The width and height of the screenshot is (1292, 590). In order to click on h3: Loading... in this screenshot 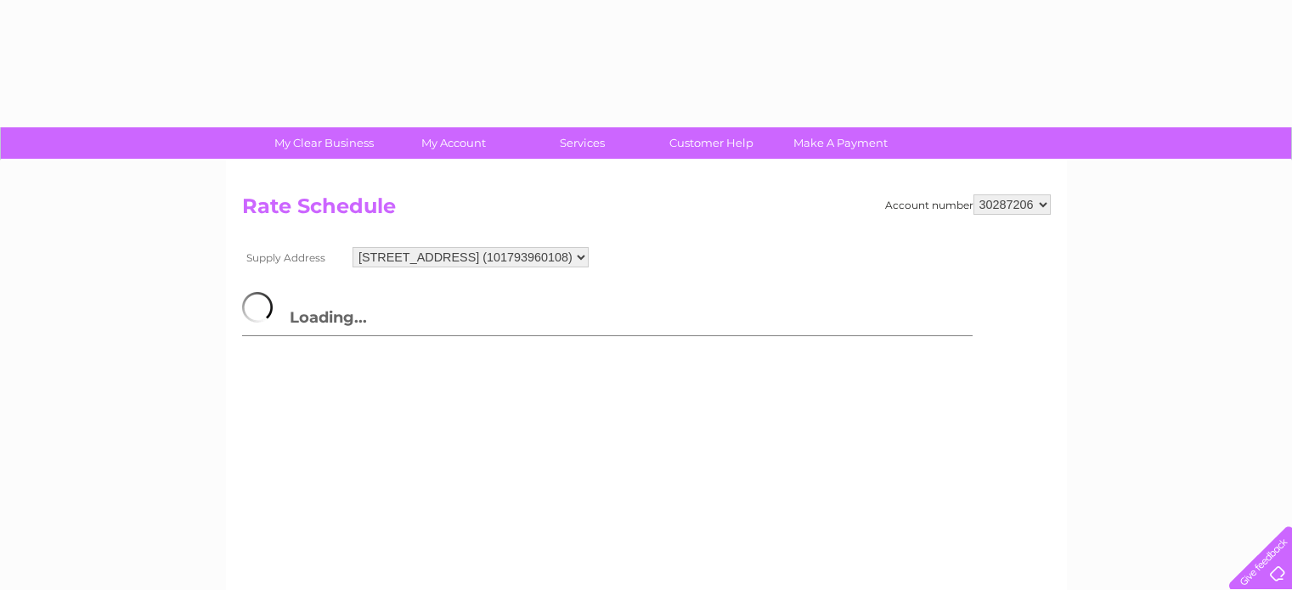, I will do `click(607, 313)`.